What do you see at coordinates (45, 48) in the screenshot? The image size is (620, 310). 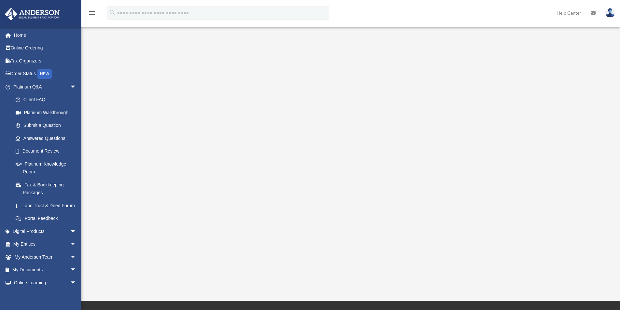 I see `a: Online Ordering` at bounding box center [45, 48].